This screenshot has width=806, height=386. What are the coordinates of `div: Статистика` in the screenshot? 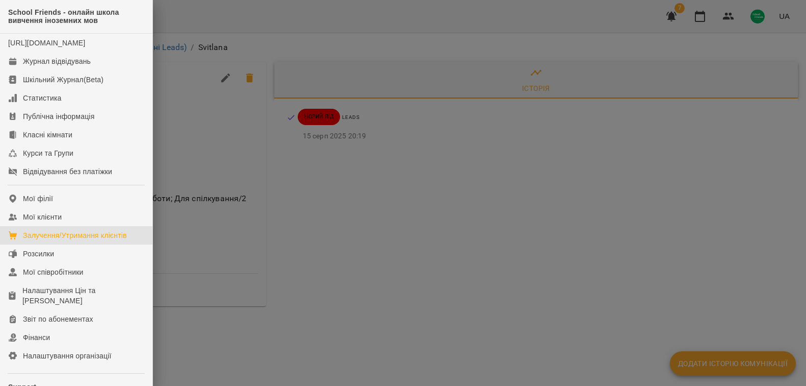 It's located at (42, 98).